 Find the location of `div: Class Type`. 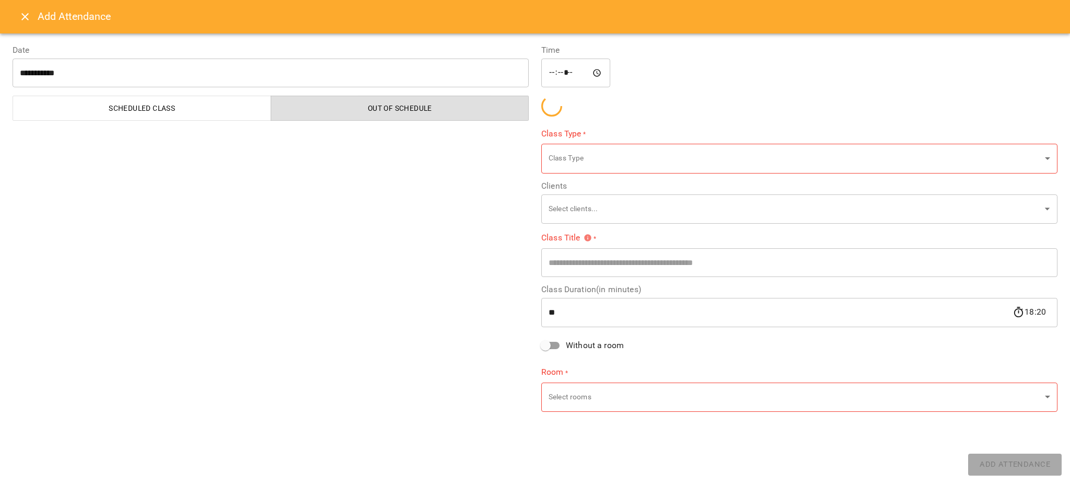

div: Class Type is located at coordinates (799, 158).